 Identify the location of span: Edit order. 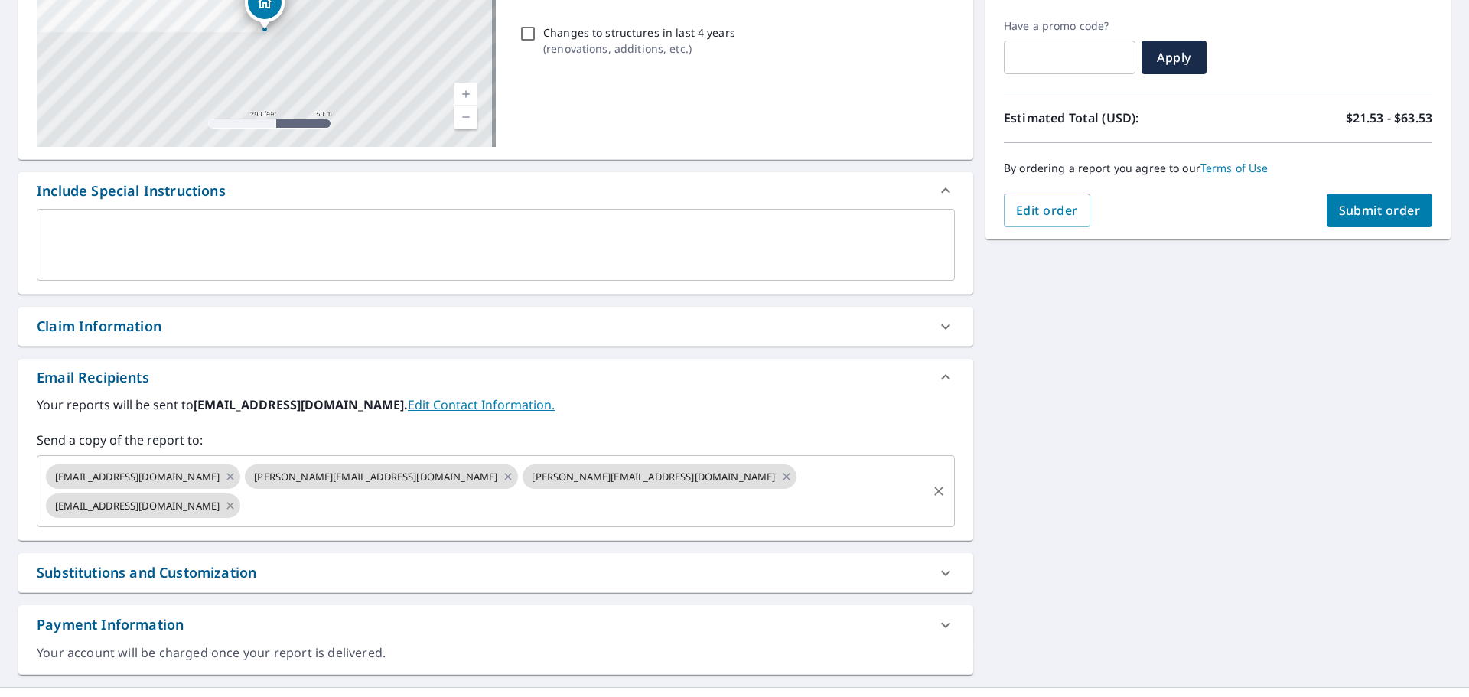
(1047, 210).